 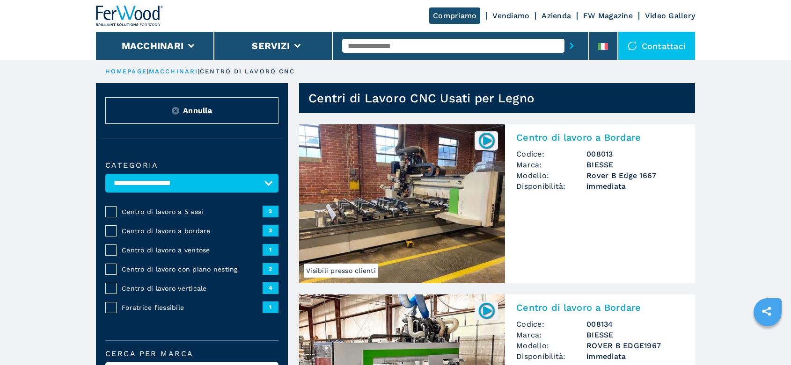 What do you see at coordinates (635, 175) in the screenshot?
I see `h3: Rover B Edge 1667` at bounding box center [635, 175].